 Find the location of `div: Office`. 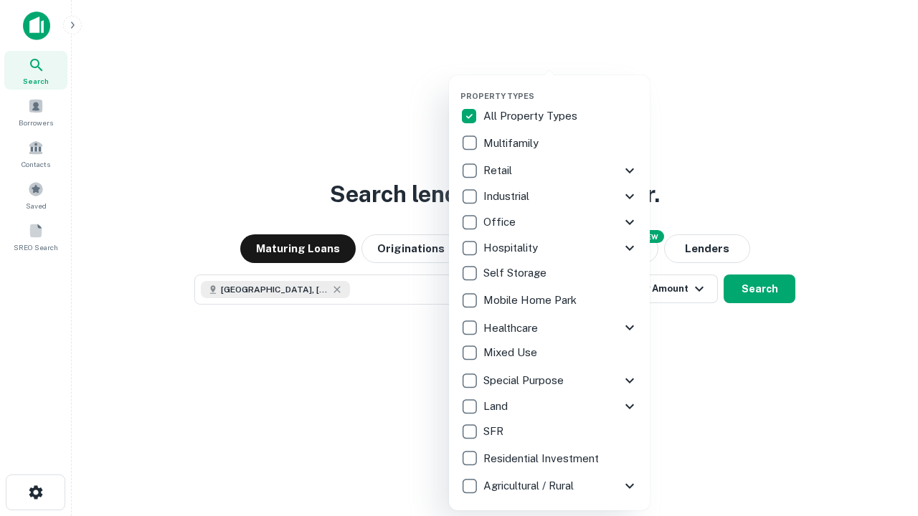

div: Office is located at coordinates (549, 222).